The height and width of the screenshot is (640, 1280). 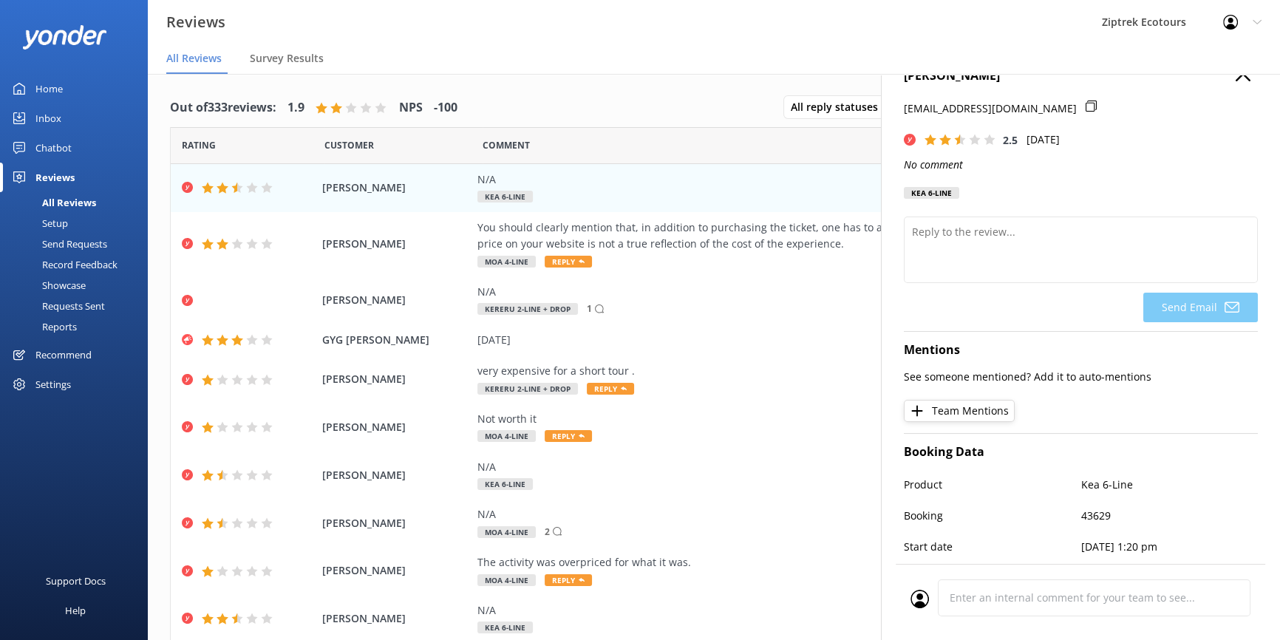 What do you see at coordinates (48, 118) in the screenshot?
I see `div: Inbox` at bounding box center [48, 118].